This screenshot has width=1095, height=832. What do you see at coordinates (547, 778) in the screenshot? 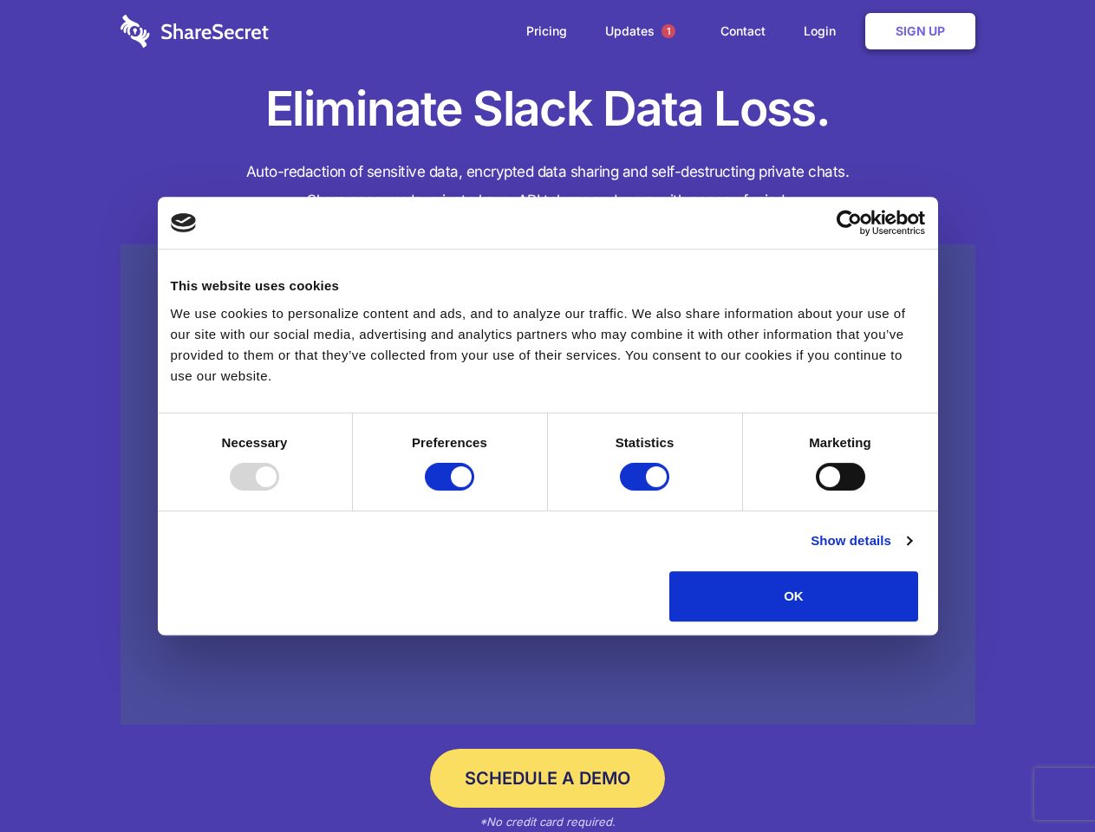
I see `a: Schedule a Demo` at bounding box center [547, 778].